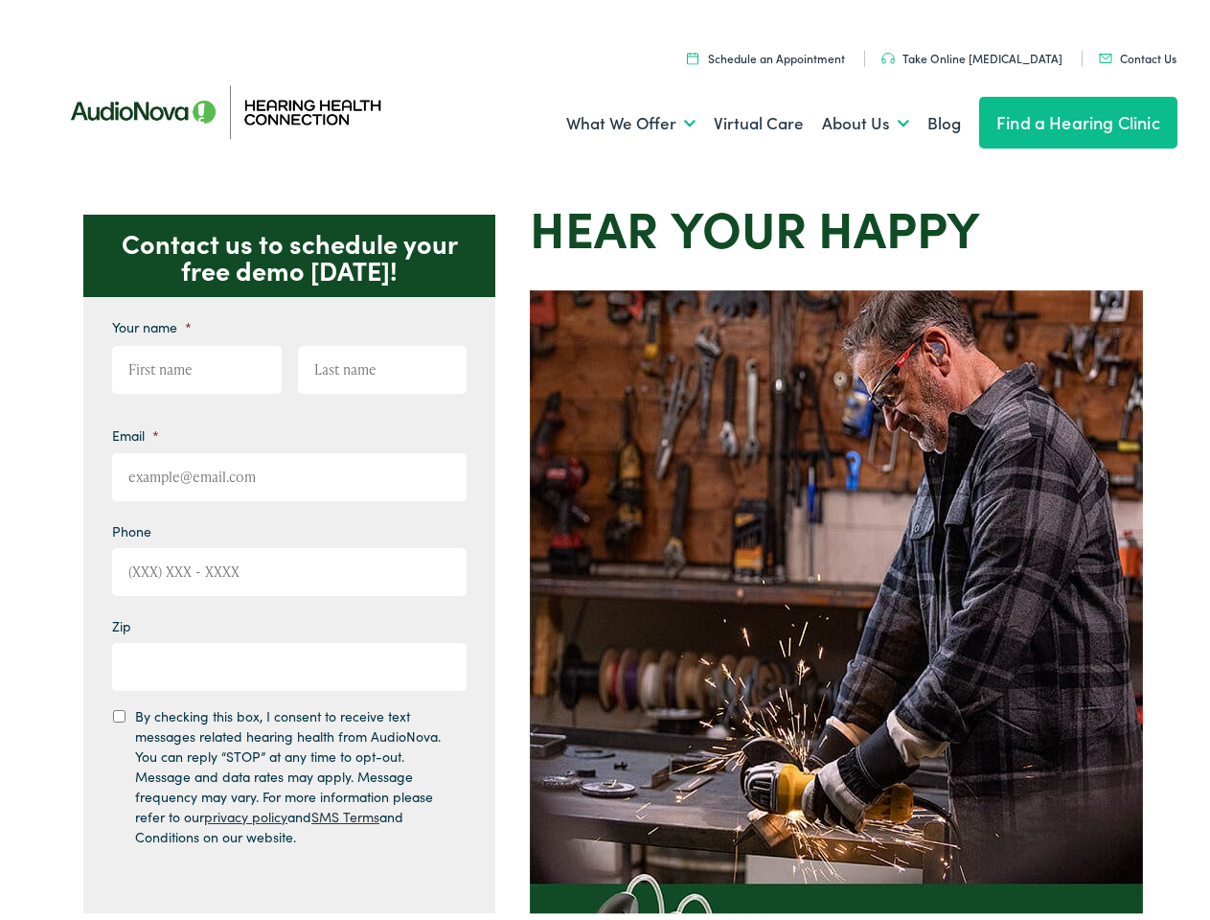 The width and height of the screenshot is (1210, 920). Describe the element at coordinates (245, 811) in the screenshot. I see `a: privacy policy` at that location.